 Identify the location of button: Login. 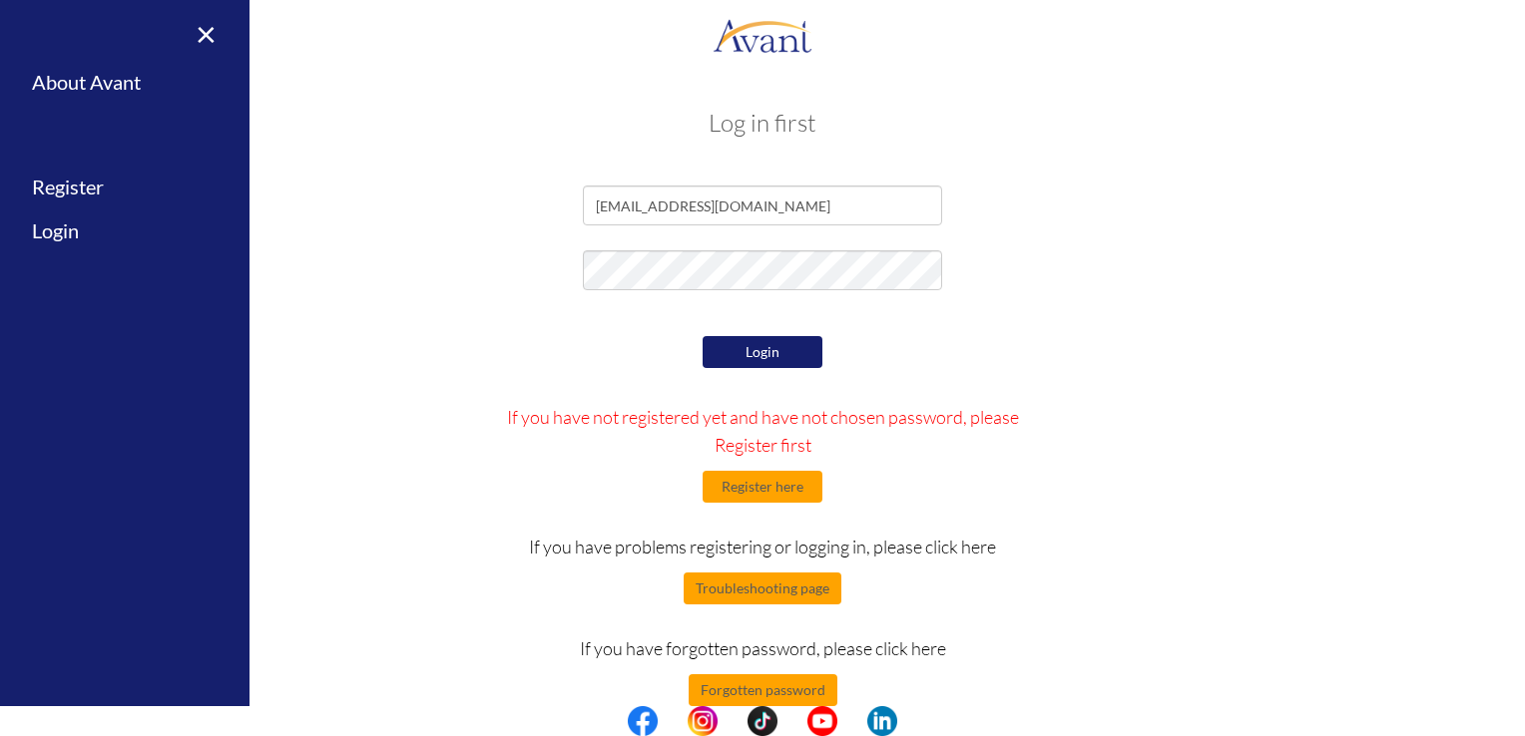
(762, 352).